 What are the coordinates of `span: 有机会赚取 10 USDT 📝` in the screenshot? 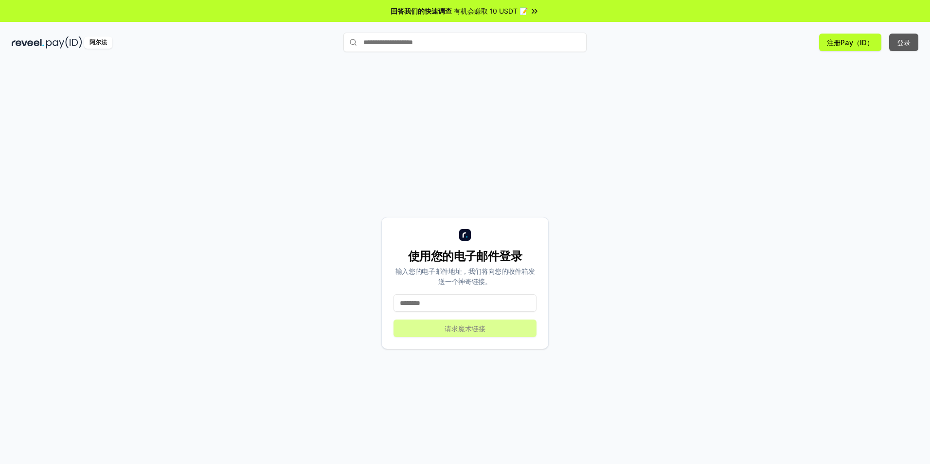 It's located at (491, 11).